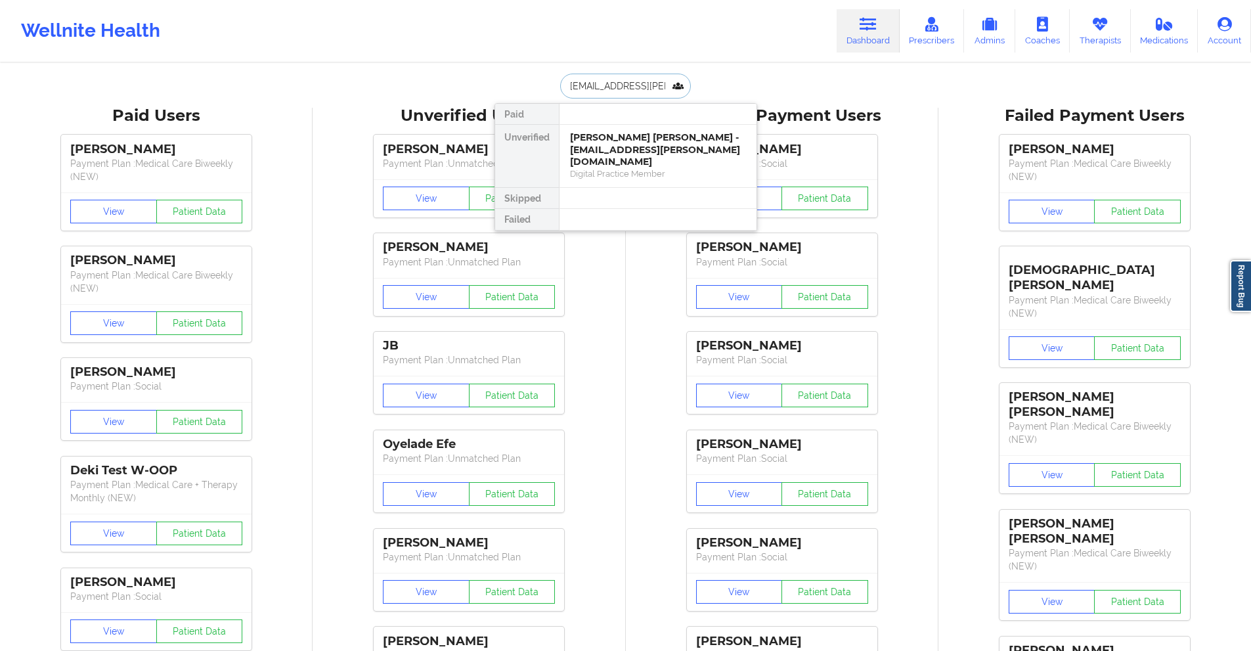 Image resolution: width=1251 pixels, height=651 pixels. Describe the element at coordinates (527, 198) in the screenshot. I see `div: Skipped` at that location.